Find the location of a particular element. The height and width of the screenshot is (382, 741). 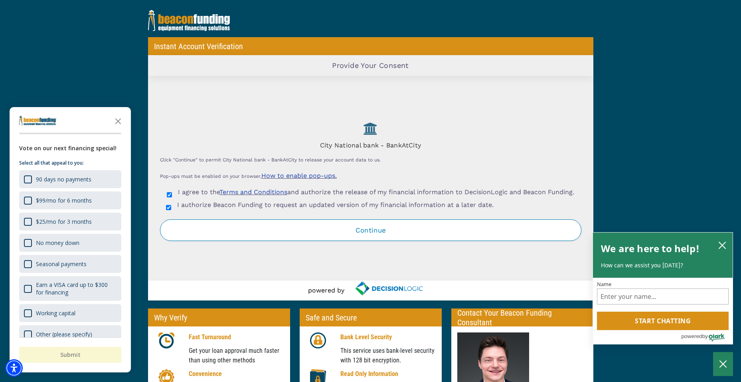

img: Company logo is located at coordinates (38, 121).